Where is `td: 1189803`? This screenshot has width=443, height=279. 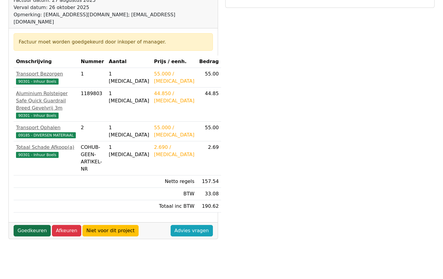 td: 1189803 is located at coordinates (92, 104).